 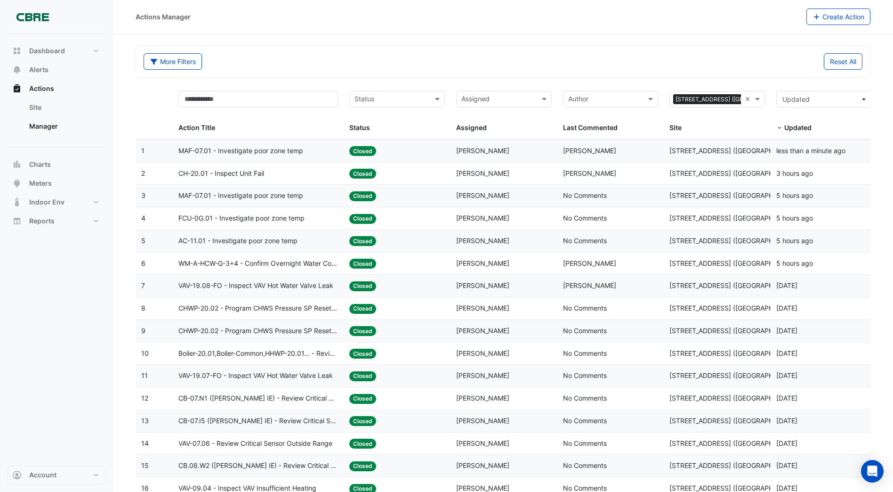 I want to click on span: 15, so click(x=145, y=465).